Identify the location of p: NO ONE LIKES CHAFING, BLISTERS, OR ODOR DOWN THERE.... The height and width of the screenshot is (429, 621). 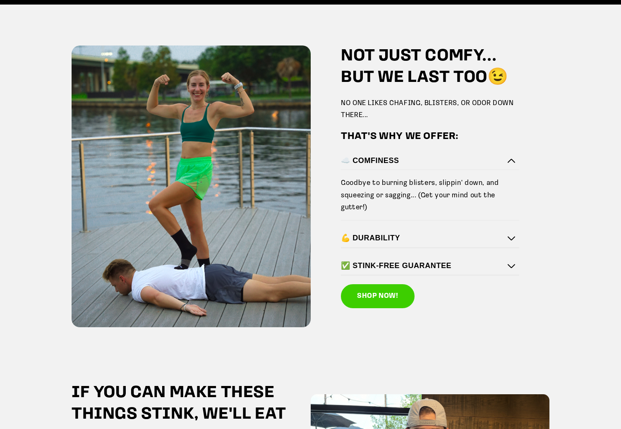
(430, 109).